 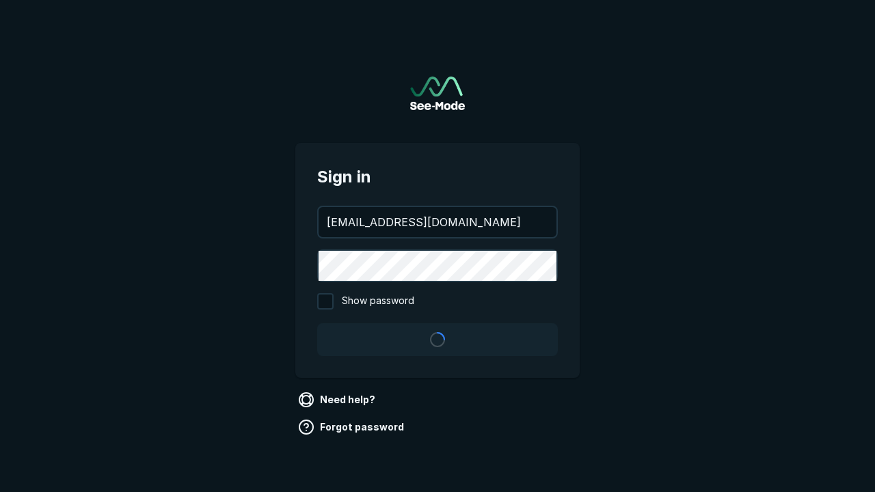 I want to click on a: Need help?, so click(x=338, y=400).